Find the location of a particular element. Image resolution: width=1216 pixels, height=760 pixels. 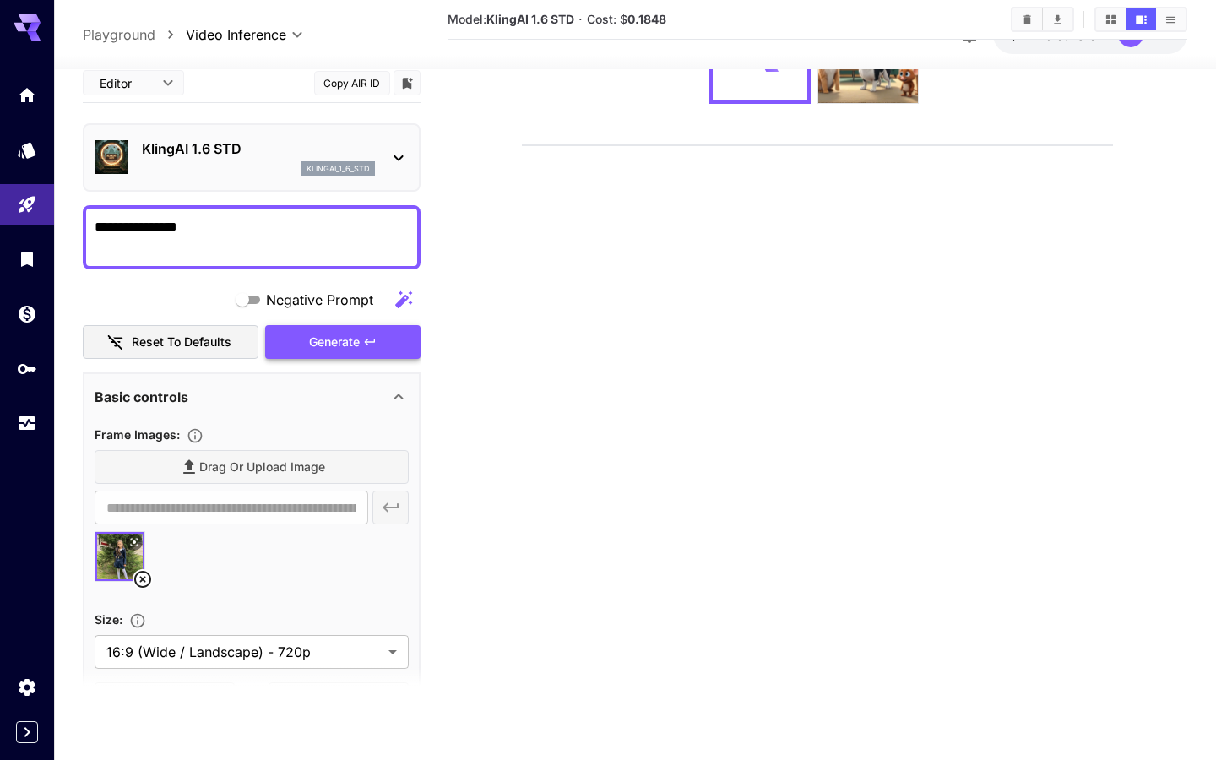

div: Playground is located at coordinates (27, 204).